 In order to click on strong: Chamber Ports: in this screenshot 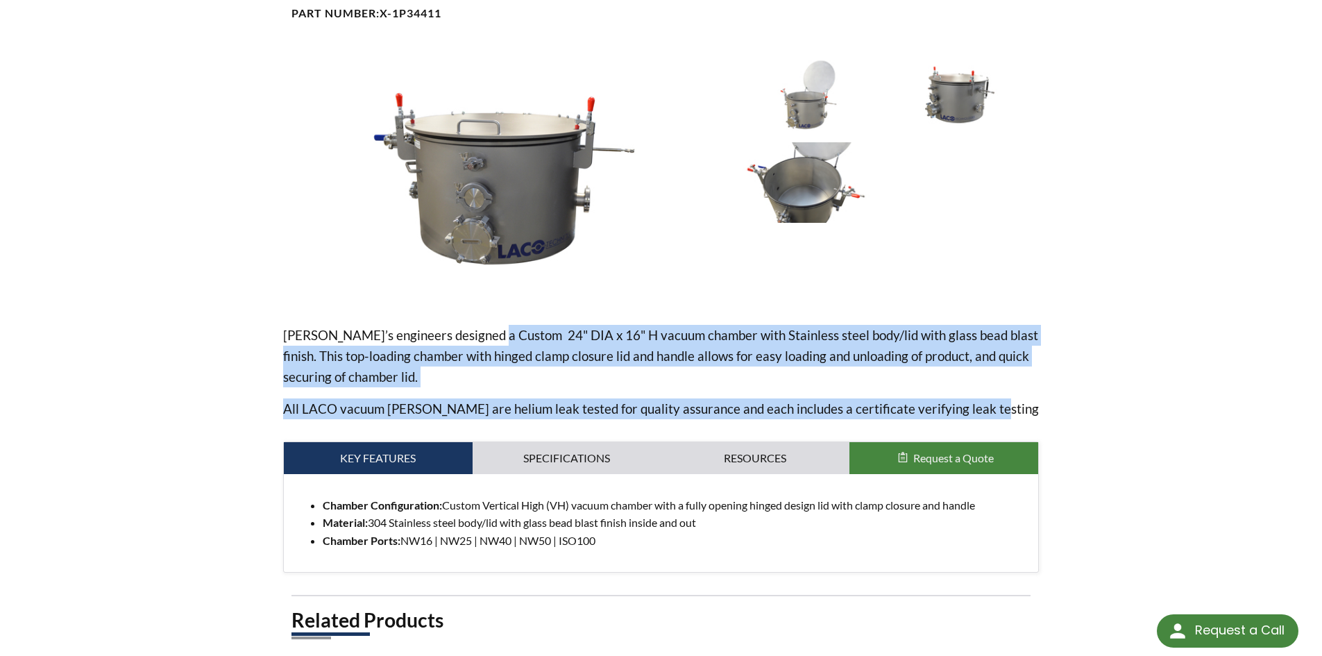, I will do `click(361, 540)`.